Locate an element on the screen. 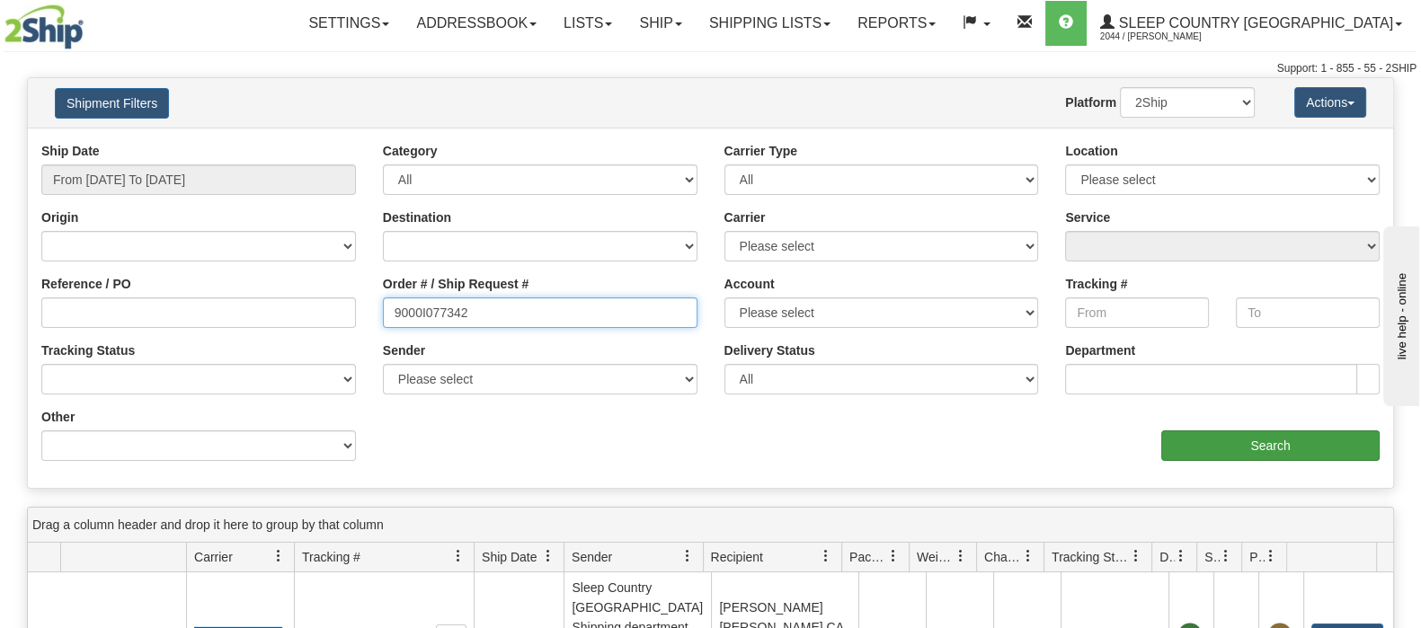 This screenshot has width=1421, height=628. span: Ship Date is located at coordinates (509, 557).